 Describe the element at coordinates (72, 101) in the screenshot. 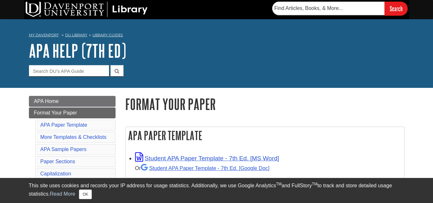

I see `a: APA Home` at that location.